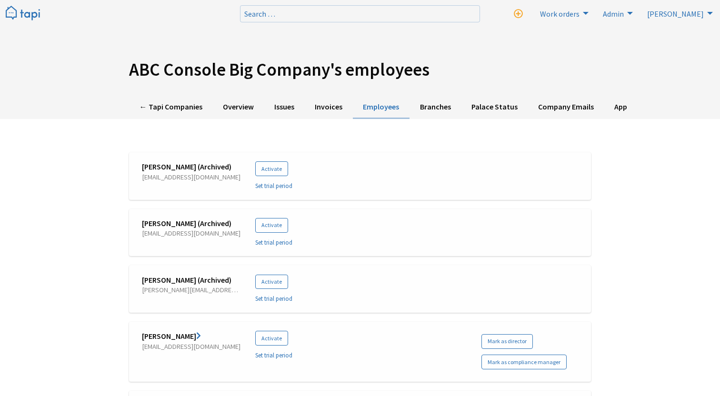 The width and height of the screenshot is (720, 396). What do you see at coordinates (562, 13) in the screenshot?
I see `li: Work orders` at bounding box center [562, 13].